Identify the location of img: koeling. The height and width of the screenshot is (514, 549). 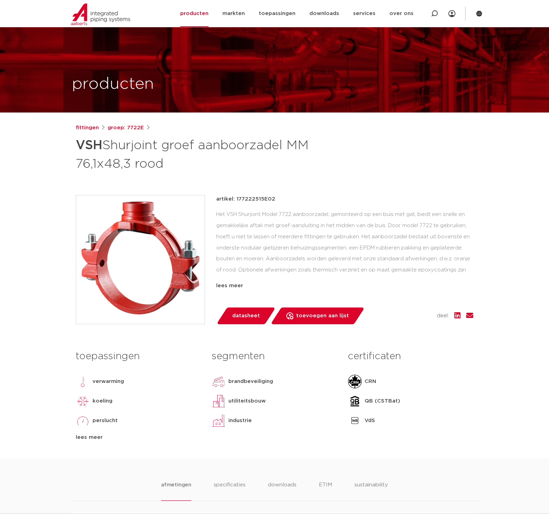
(83, 401).